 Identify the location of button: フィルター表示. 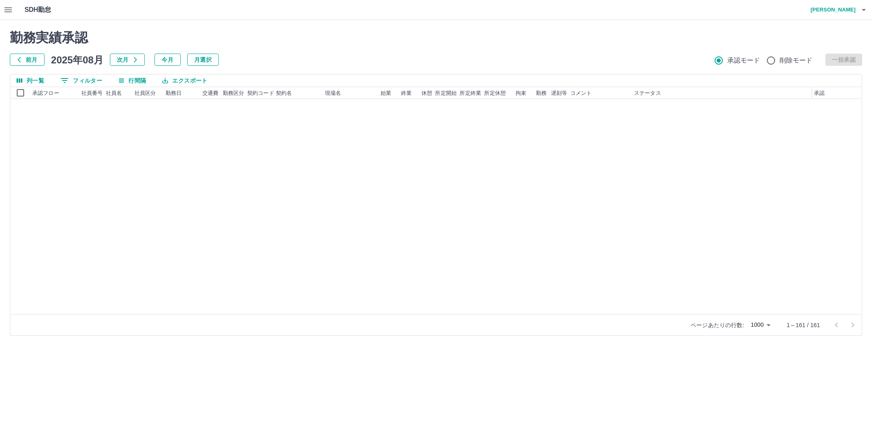
(81, 81).